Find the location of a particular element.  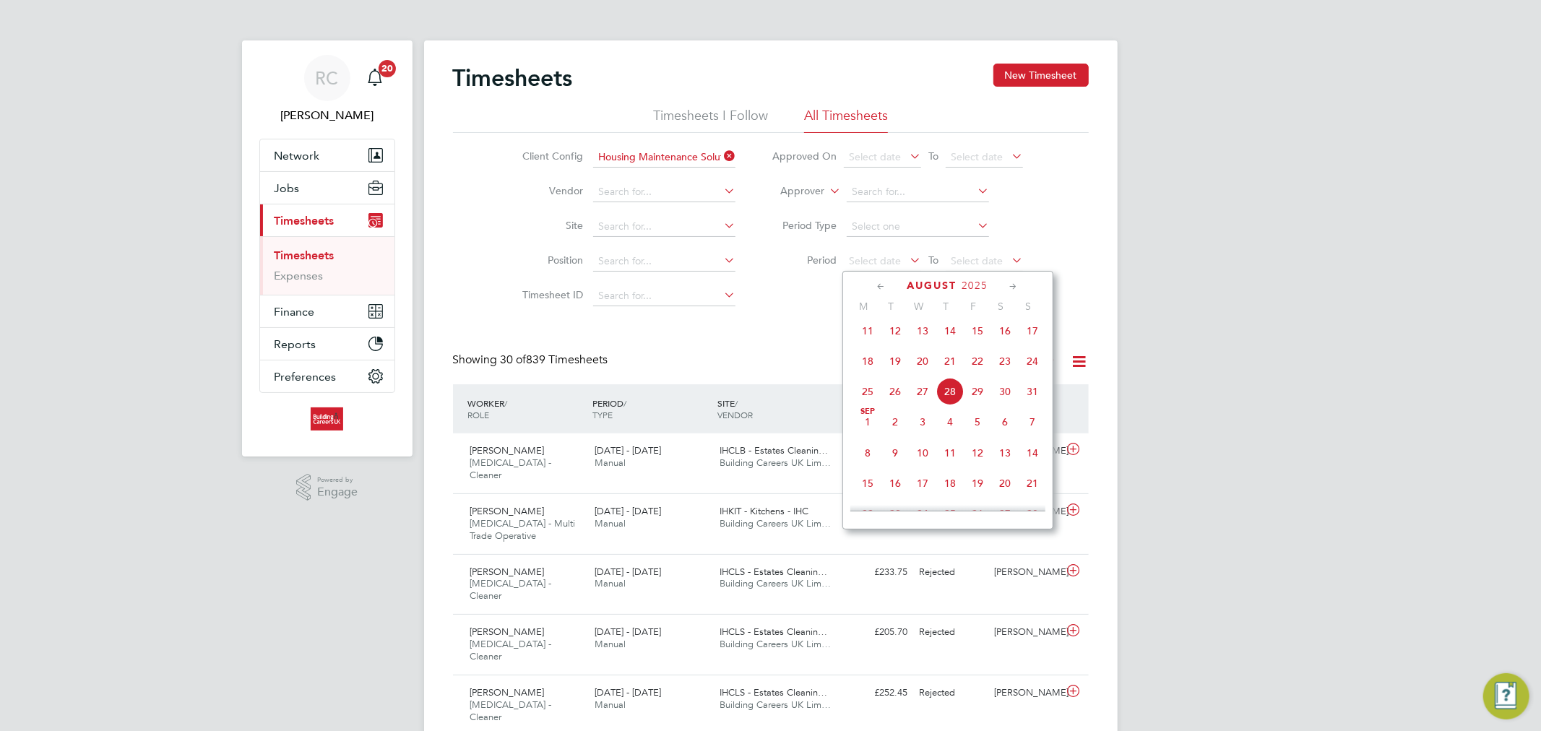

span: 5 is located at coordinates (977, 422).